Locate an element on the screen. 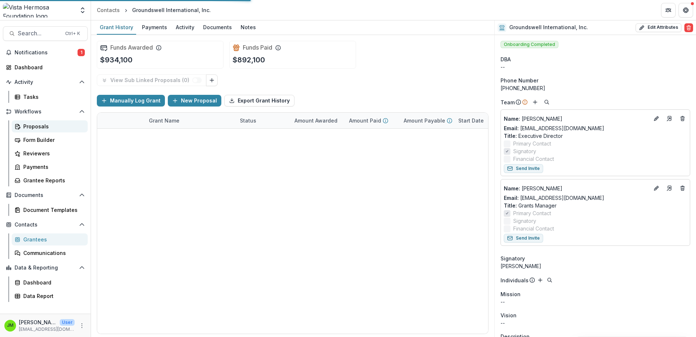 The image size is (696, 337). div: Dashboard is located at coordinates (52, 282).